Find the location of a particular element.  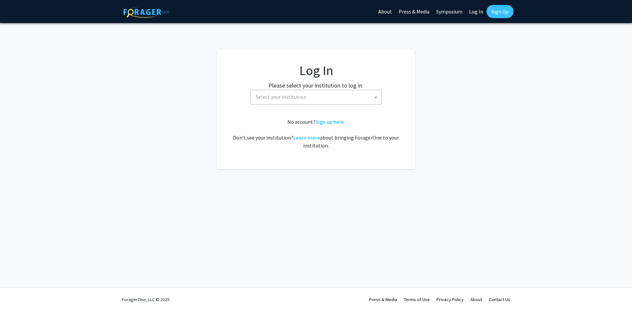

img: ForagerOne Logo is located at coordinates (147, 12).